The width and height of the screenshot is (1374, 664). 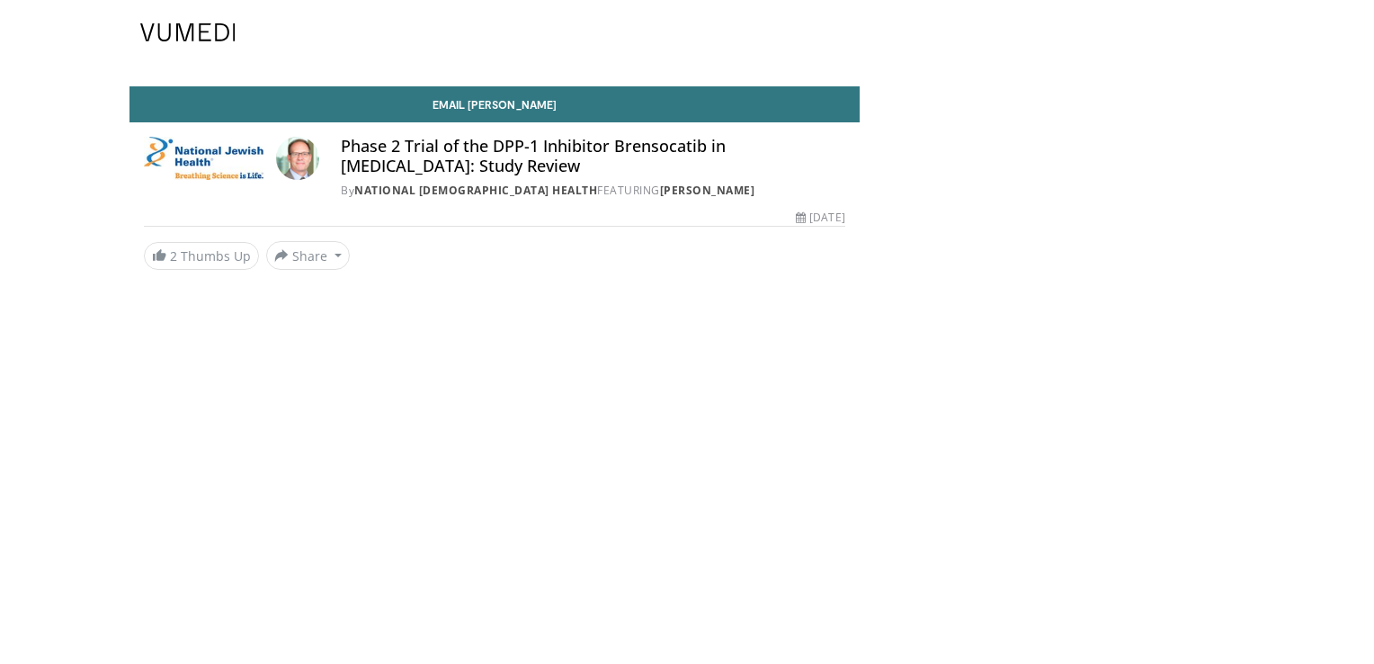 I want to click on img: National Jewish Health, so click(x=206, y=158).